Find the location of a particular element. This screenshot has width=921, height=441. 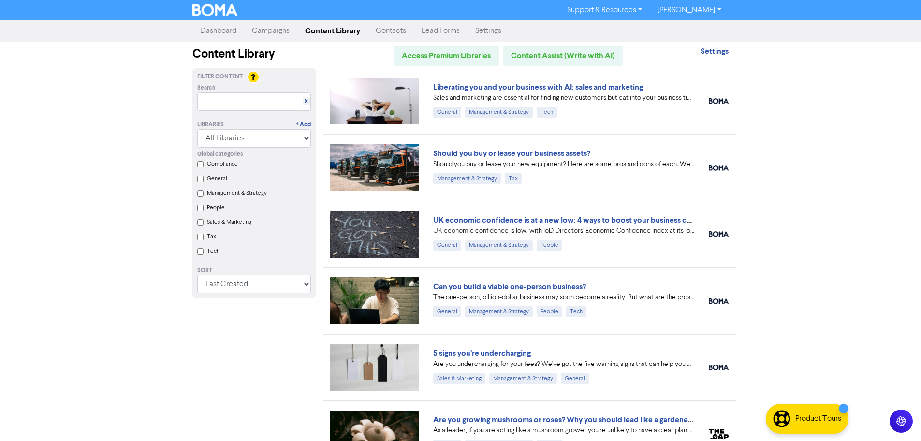

a: Dashboard is located at coordinates (218, 31).